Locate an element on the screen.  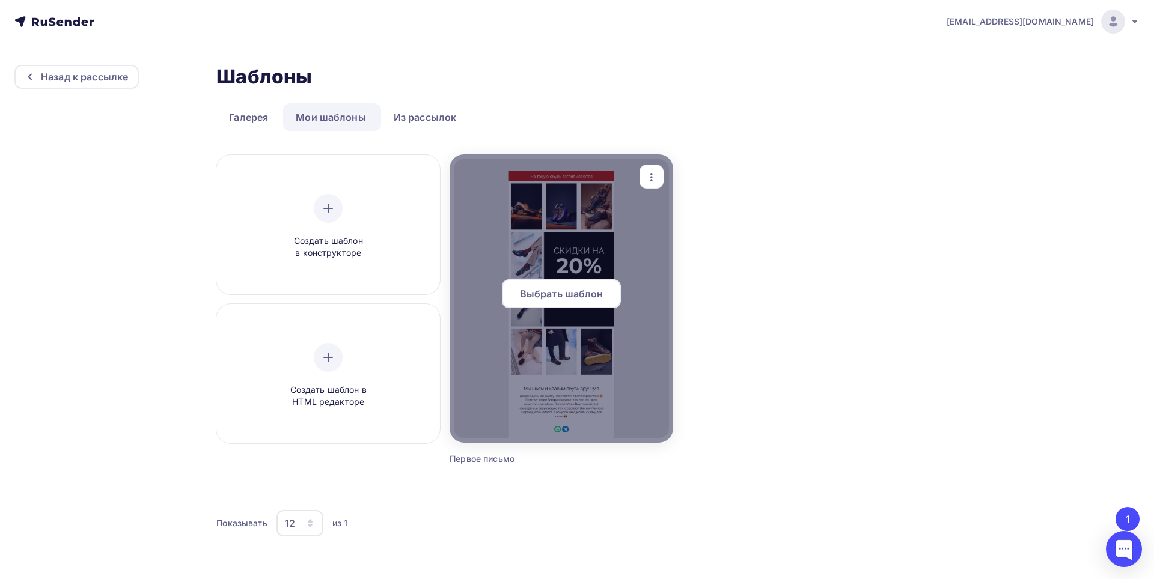
div: Показывать is located at coordinates (242, 524).